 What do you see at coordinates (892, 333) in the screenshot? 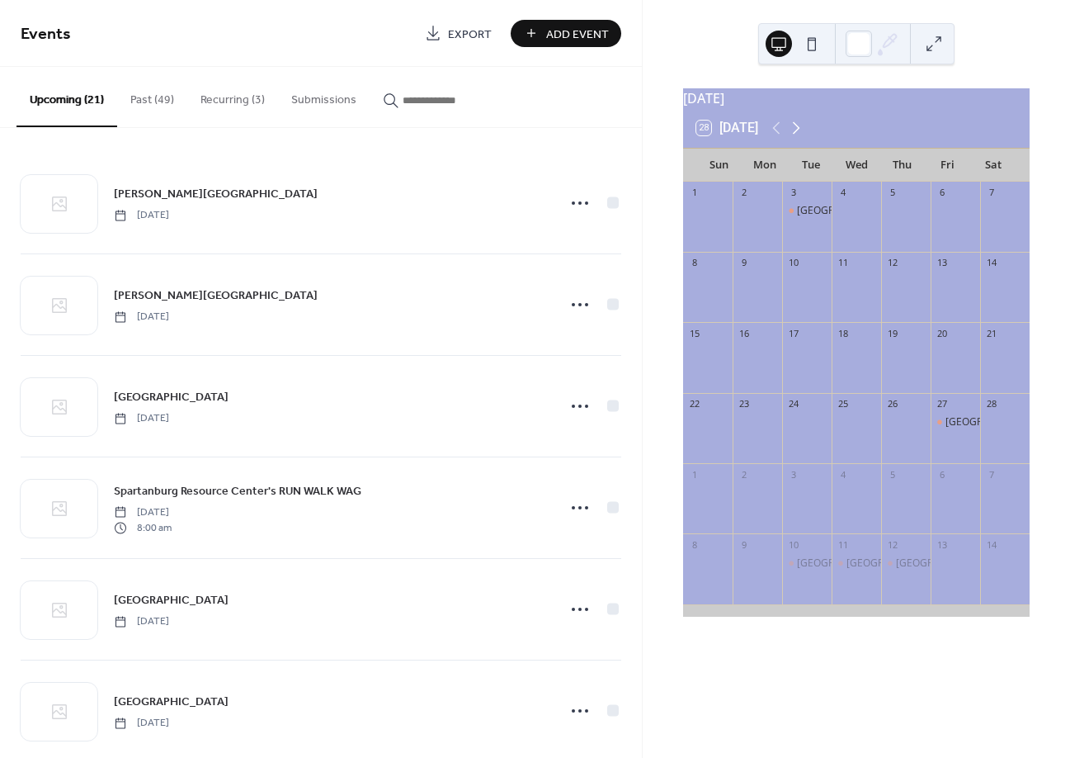
I see `div: 19` at bounding box center [892, 333].